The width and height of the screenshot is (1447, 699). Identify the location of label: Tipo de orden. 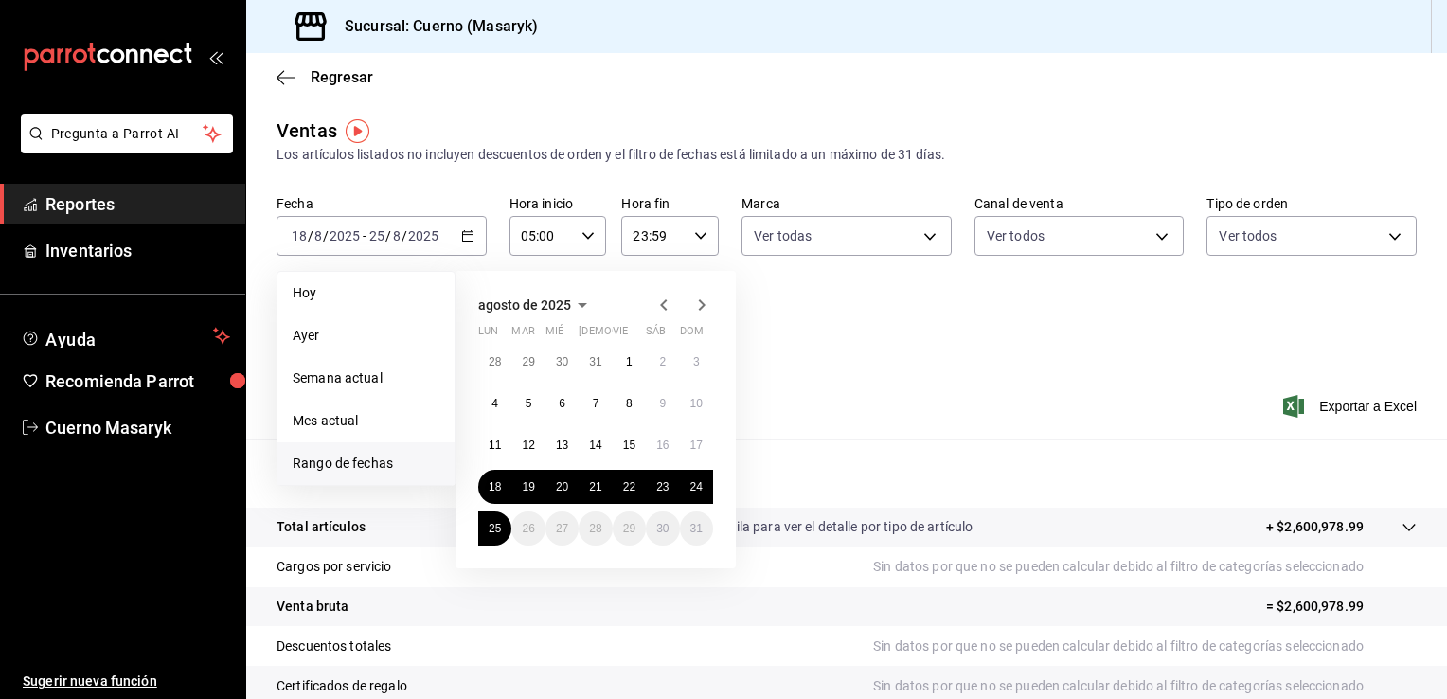
(1311, 204).